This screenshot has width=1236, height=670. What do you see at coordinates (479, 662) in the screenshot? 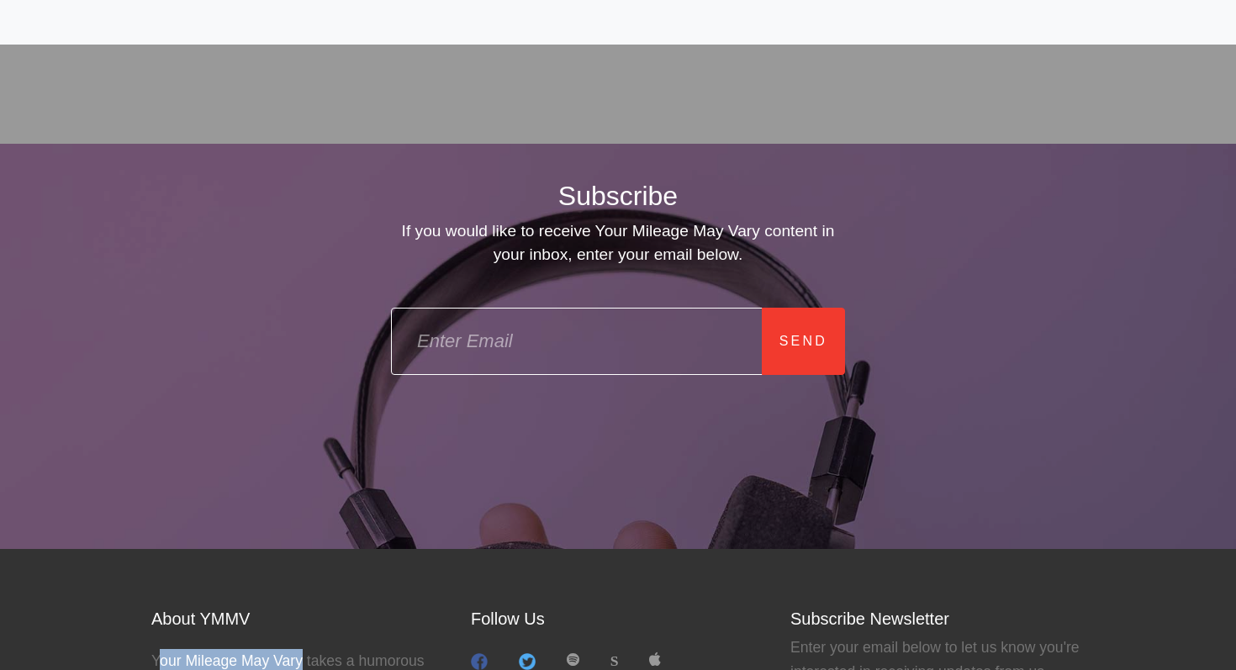
I see `img: facebook.png` at bounding box center [479, 662].